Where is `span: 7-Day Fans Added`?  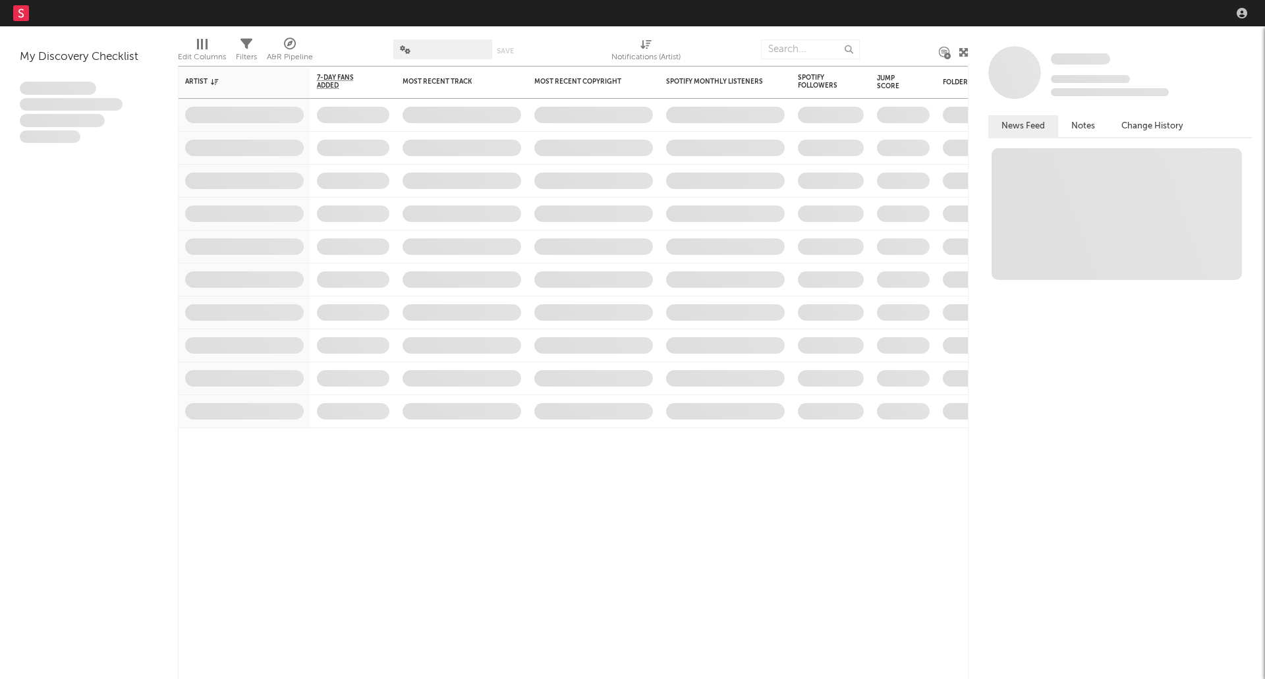
span: 7-Day Fans Added is located at coordinates (343, 82).